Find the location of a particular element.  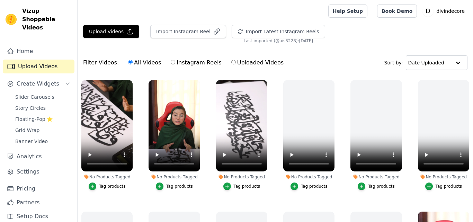

input: Uploaded Videos is located at coordinates (233, 62).